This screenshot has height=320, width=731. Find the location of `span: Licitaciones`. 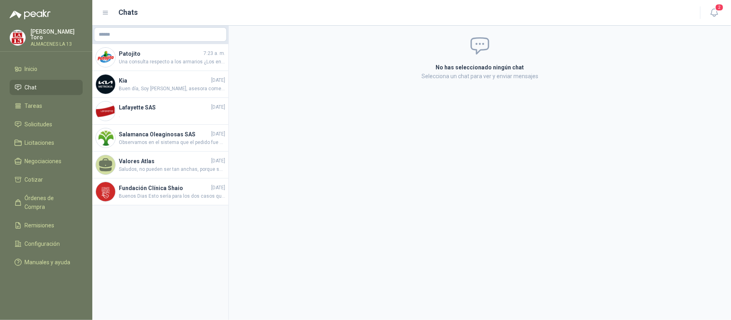

span: Licitaciones is located at coordinates (40, 143).